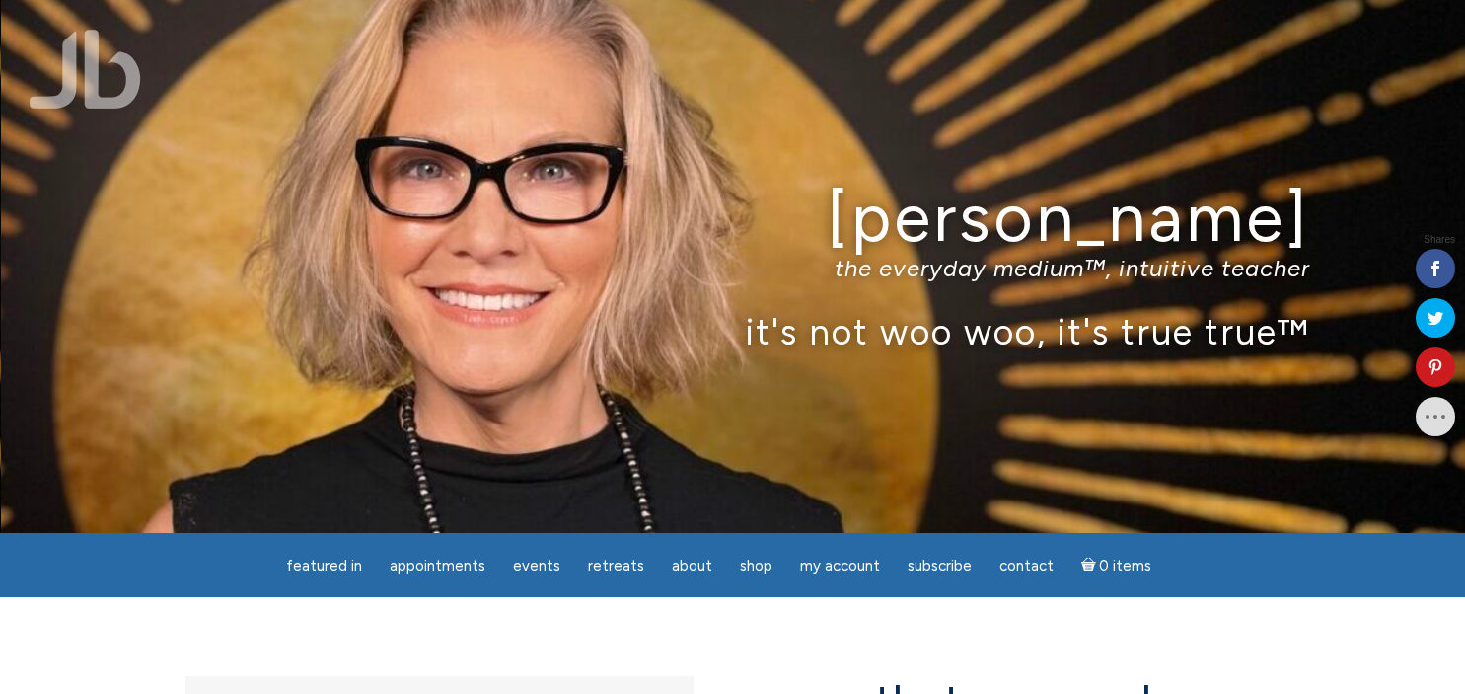 The image size is (1465, 694). What do you see at coordinates (616, 565) in the screenshot?
I see `a: Retreats` at bounding box center [616, 565].